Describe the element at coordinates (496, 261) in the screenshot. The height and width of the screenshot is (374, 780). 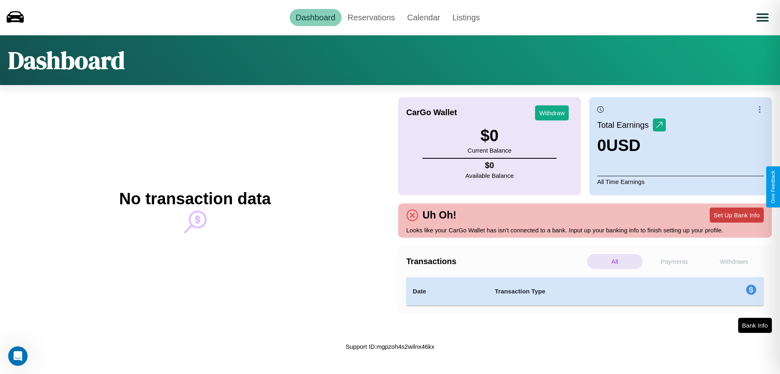
I see `h4: Transactions` at that location.